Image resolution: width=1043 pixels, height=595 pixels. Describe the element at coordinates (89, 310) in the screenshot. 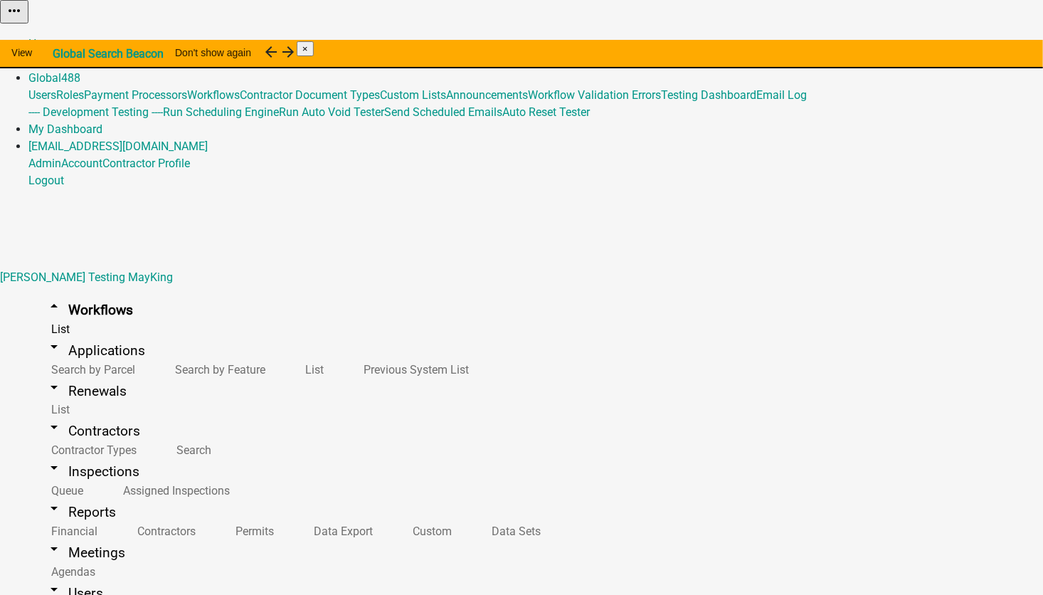

I see `a: arrow_drop_upWorkflows` at that location.